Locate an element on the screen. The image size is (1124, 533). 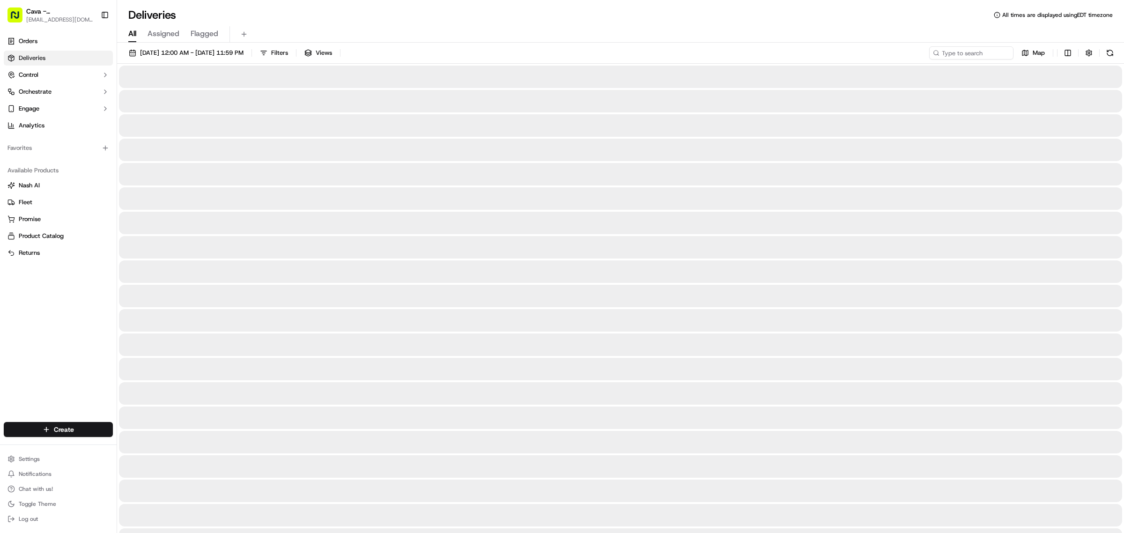
div: Favorites is located at coordinates (58, 148).